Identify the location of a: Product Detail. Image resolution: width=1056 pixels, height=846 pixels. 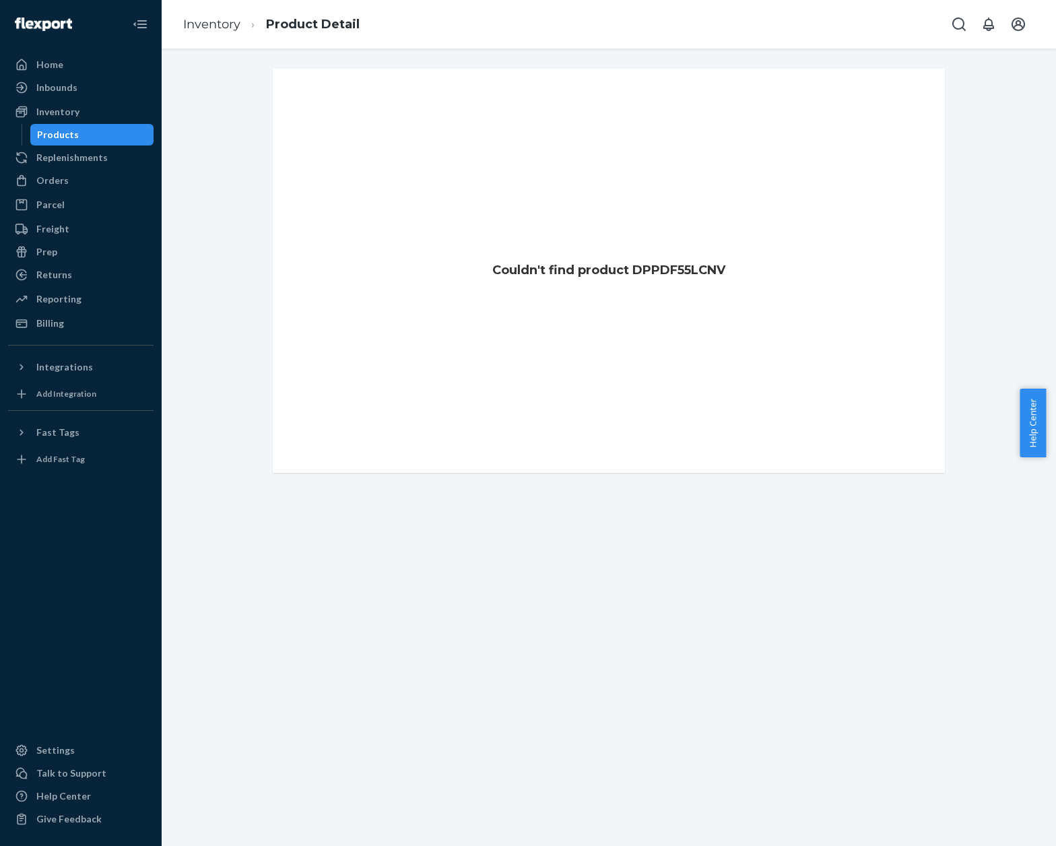
(313, 24).